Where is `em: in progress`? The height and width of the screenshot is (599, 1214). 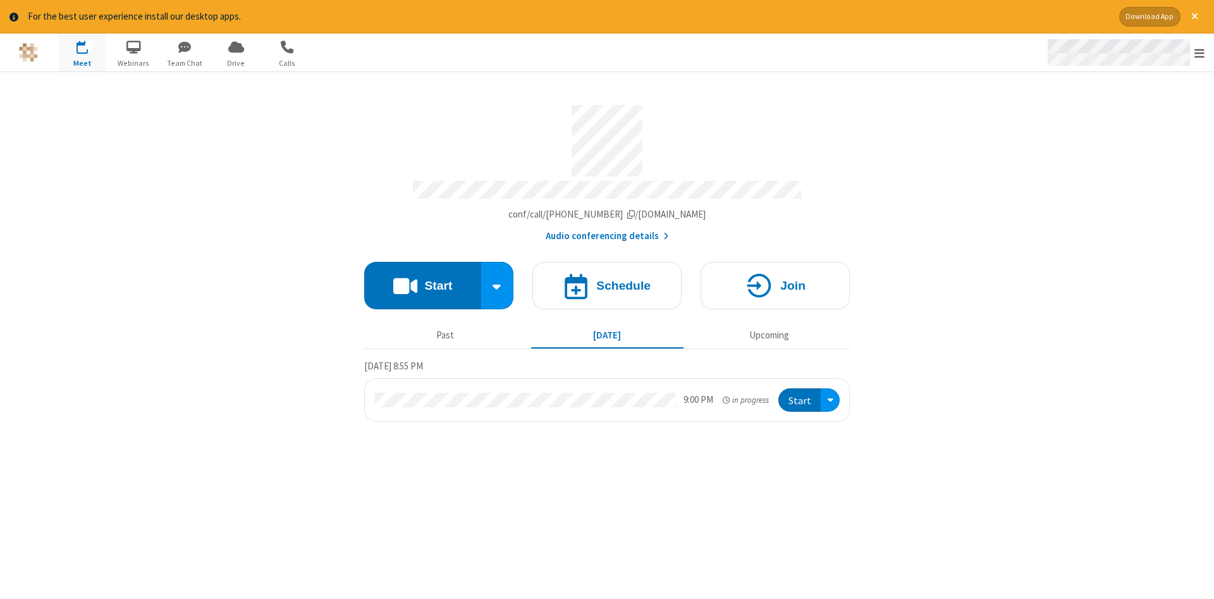 em: in progress is located at coordinates (745, 399).